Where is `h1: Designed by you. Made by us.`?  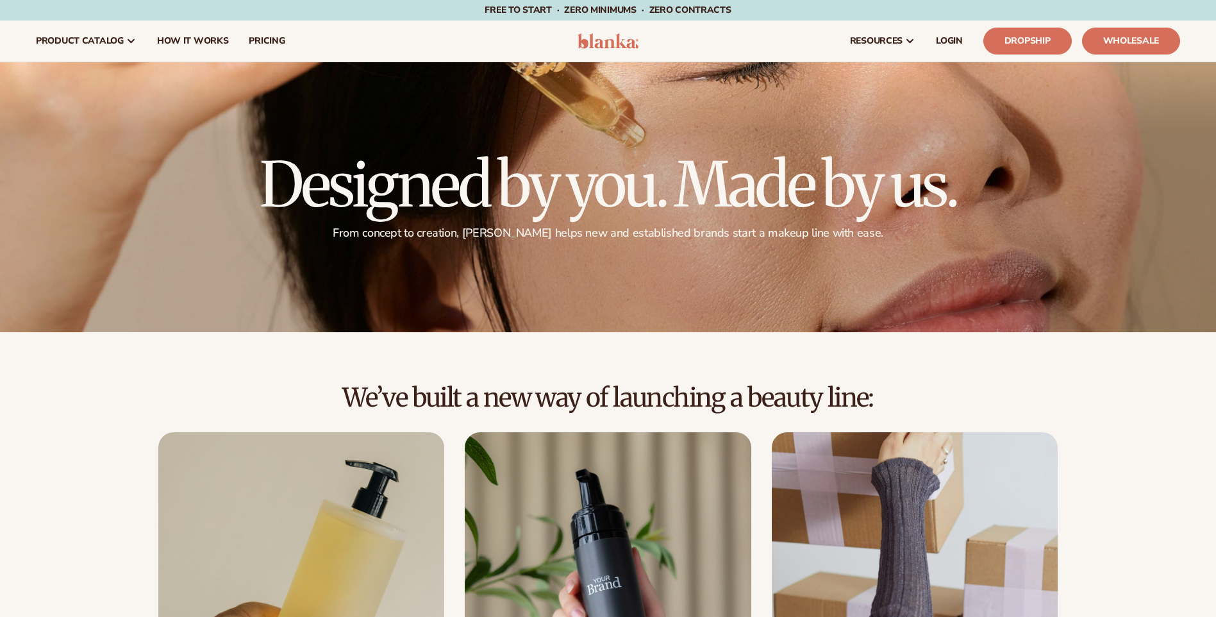
h1: Designed by you. Made by us. is located at coordinates (608, 185).